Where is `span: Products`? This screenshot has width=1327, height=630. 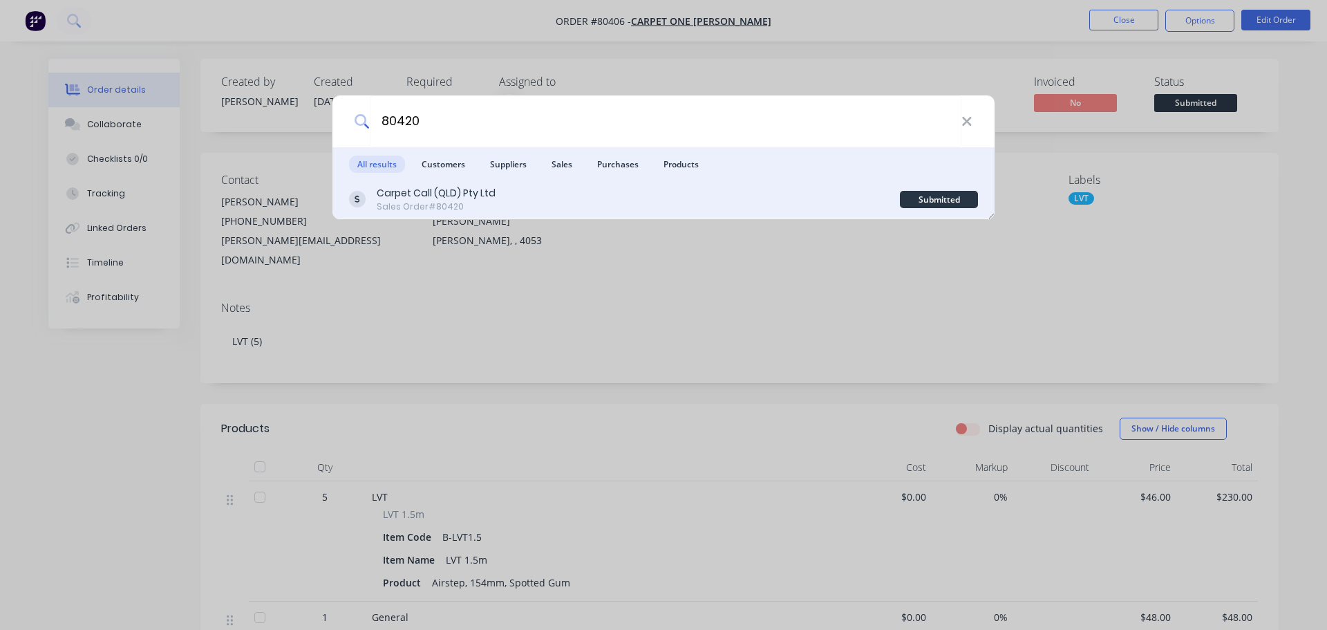 span: Products is located at coordinates (681, 164).